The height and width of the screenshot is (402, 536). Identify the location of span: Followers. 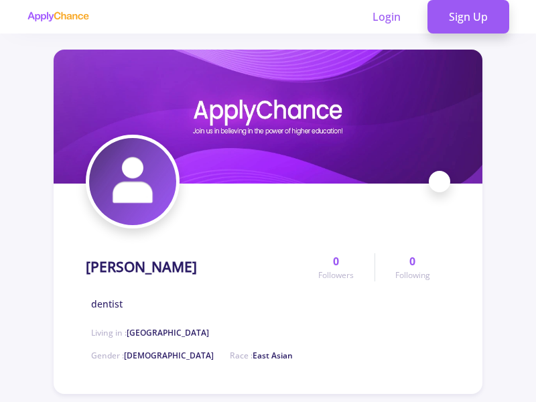
(335, 275).